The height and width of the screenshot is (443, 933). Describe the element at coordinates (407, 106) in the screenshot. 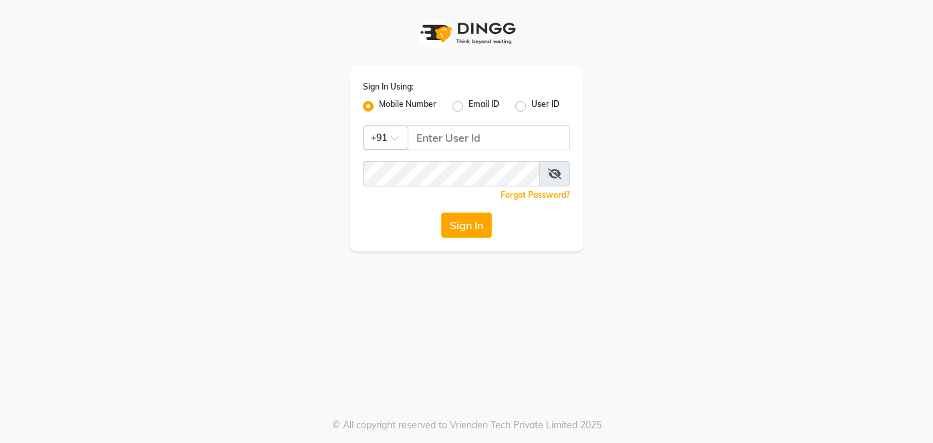

I see `label: Mobile Number` at that location.